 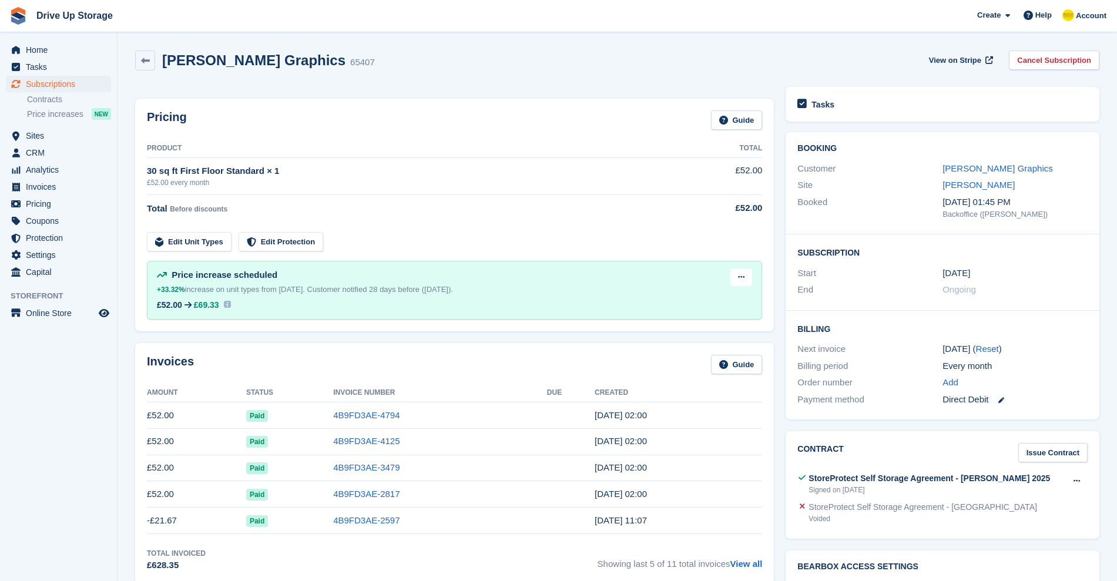 I want to click on span: Pricing, so click(x=61, y=204).